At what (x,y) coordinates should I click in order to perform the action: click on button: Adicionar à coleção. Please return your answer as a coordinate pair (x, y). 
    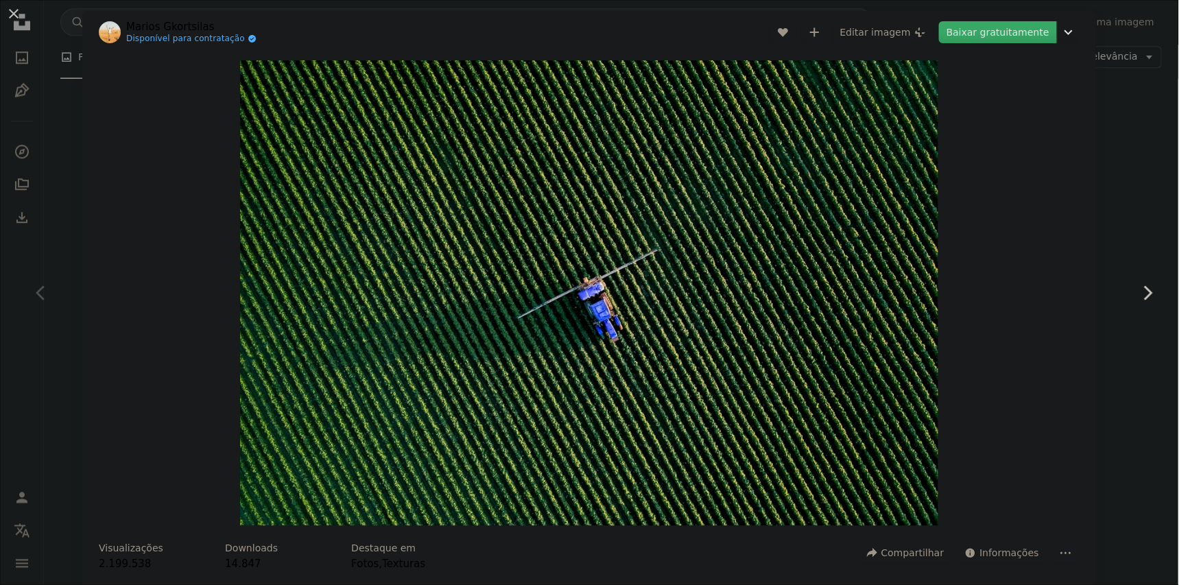
    Looking at the image, I should click on (814, 32).